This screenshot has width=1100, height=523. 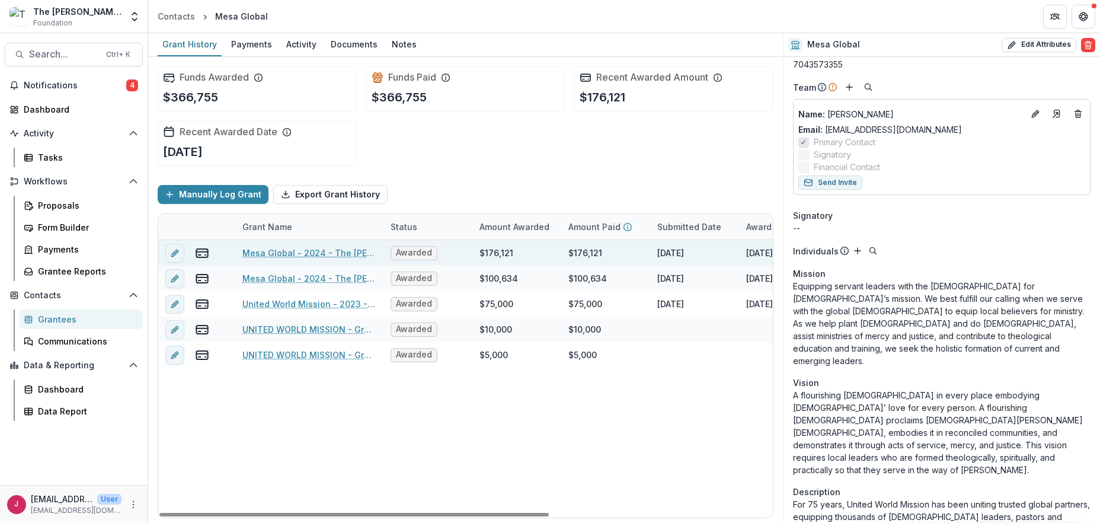 I want to click on div: Mesa Global, so click(x=241, y=16).